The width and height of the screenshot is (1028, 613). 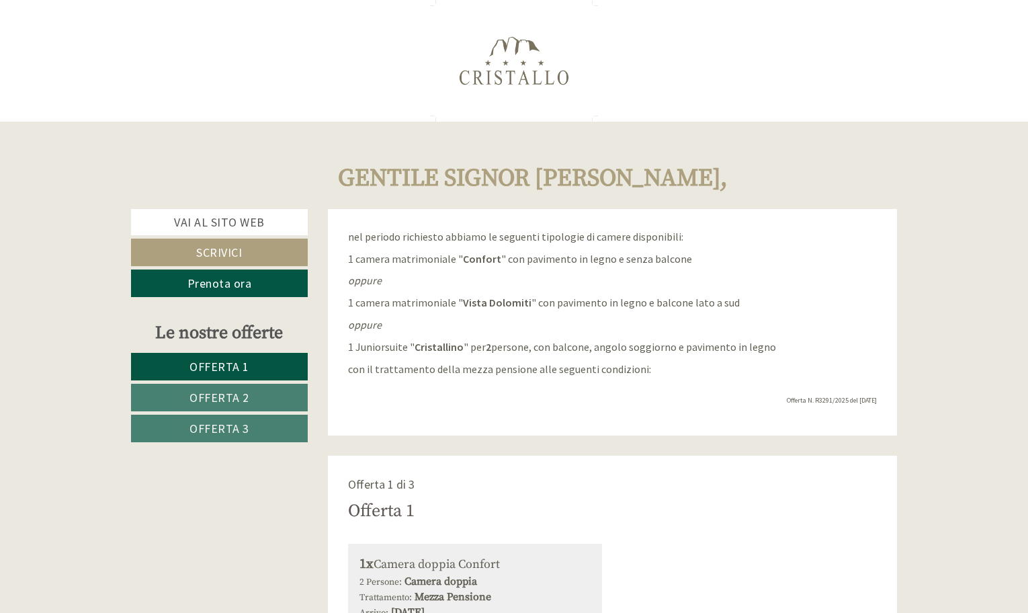 What do you see at coordinates (219, 428) in the screenshot?
I see `span: Offerta 3` at bounding box center [219, 428].